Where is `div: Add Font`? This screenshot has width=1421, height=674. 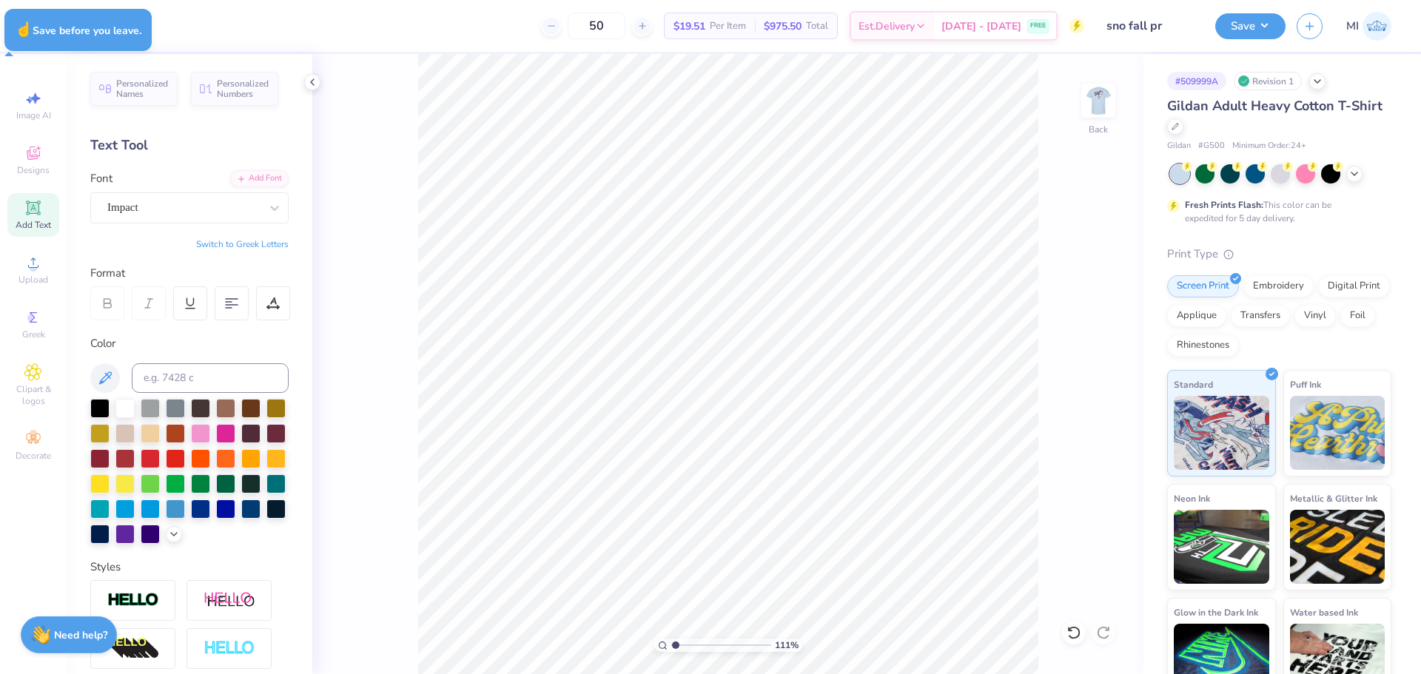 div: Add Font is located at coordinates (259, 178).